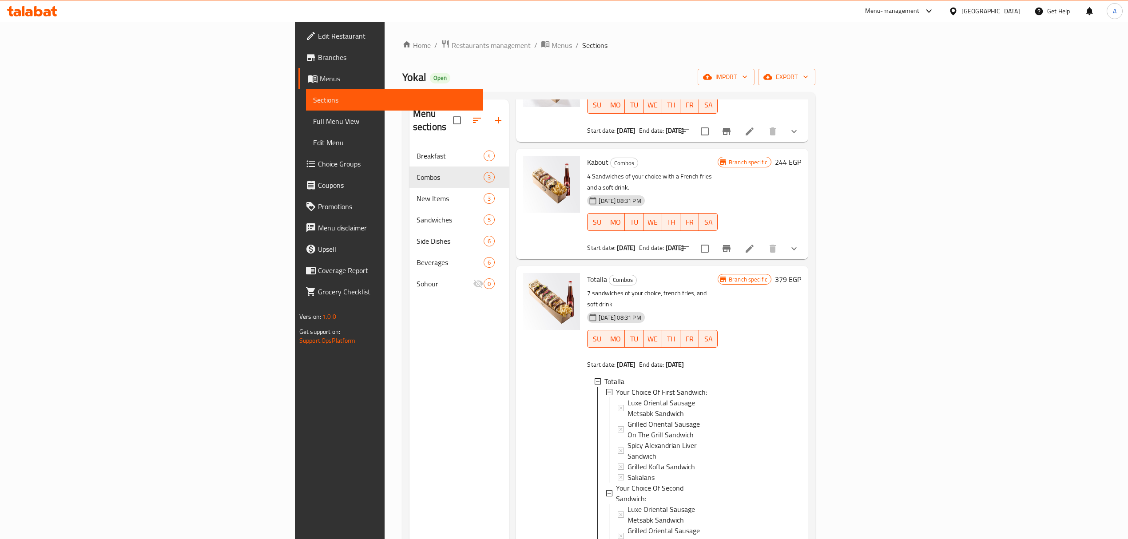  Describe the element at coordinates (391, 207) in the screenshot. I see `a: Promotions` at that location.